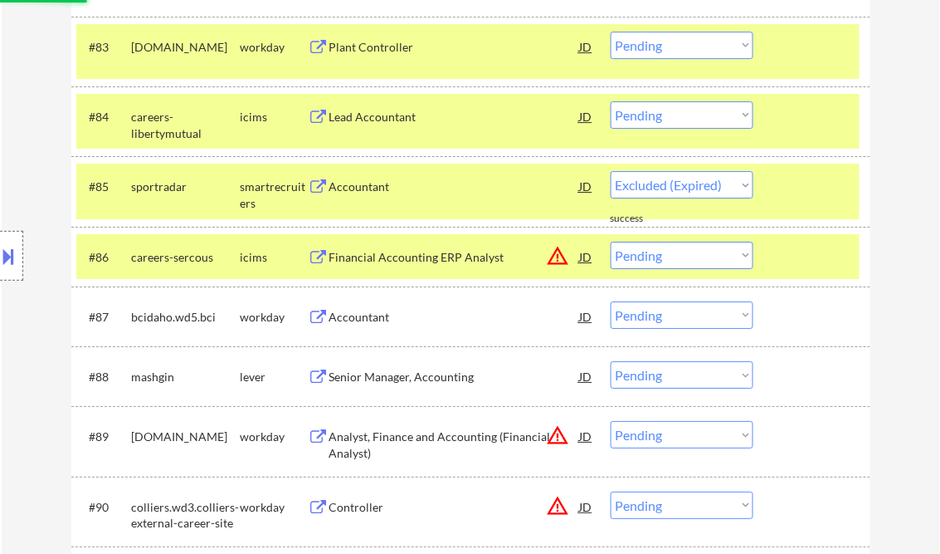 The image size is (940, 554). What do you see at coordinates (455, 444) in the screenshot?
I see `div: Analyst, Finance and Accounting (Financial Analyst)` at bounding box center [455, 444].